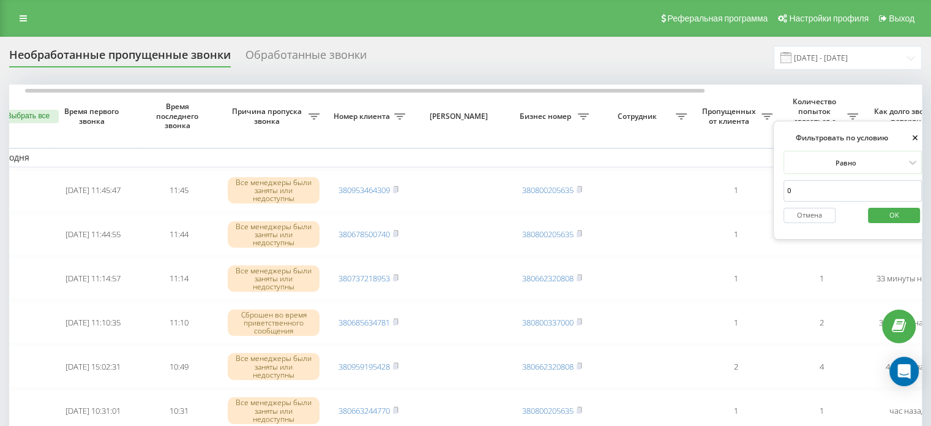  What do you see at coordinates (730, 116) in the screenshot?
I see `span: Пропущенных от клиента` at bounding box center [730, 116].